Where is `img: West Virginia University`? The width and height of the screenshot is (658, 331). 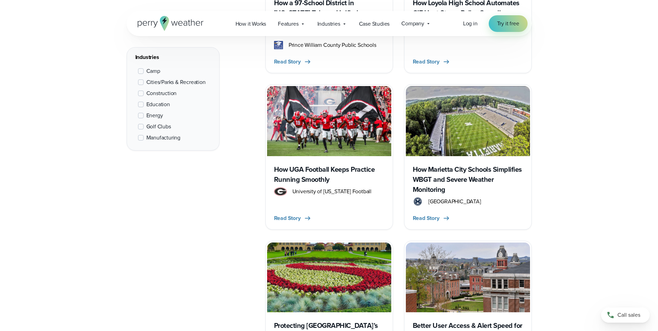 img: West Virginia University is located at coordinates (468, 277).